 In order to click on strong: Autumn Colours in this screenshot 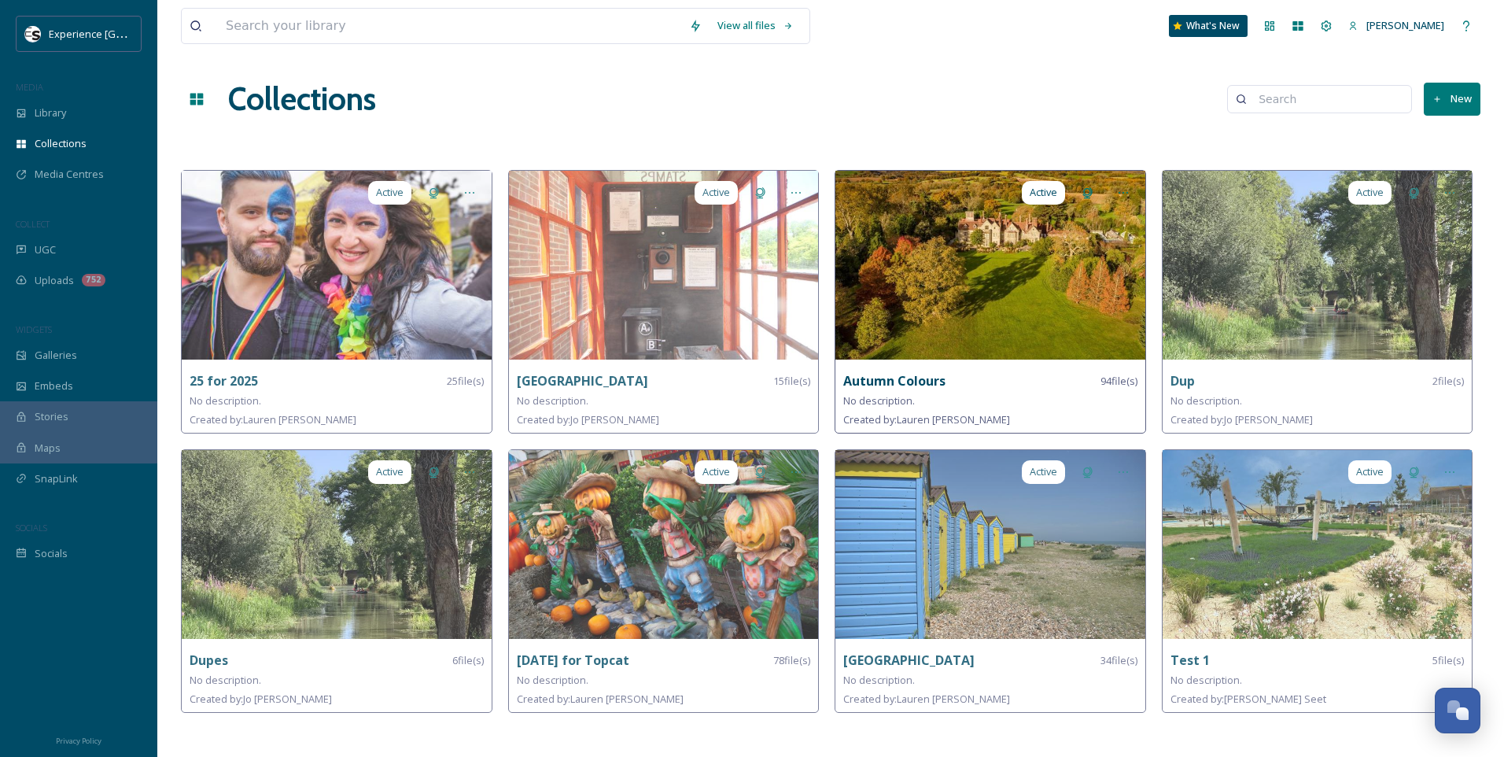, I will do `click(894, 381)`.